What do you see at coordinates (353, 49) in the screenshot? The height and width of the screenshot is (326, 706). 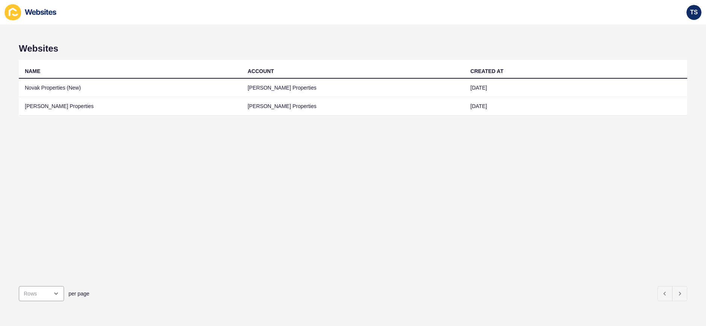 I see `h1: Websites` at bounding box center [353, 49].